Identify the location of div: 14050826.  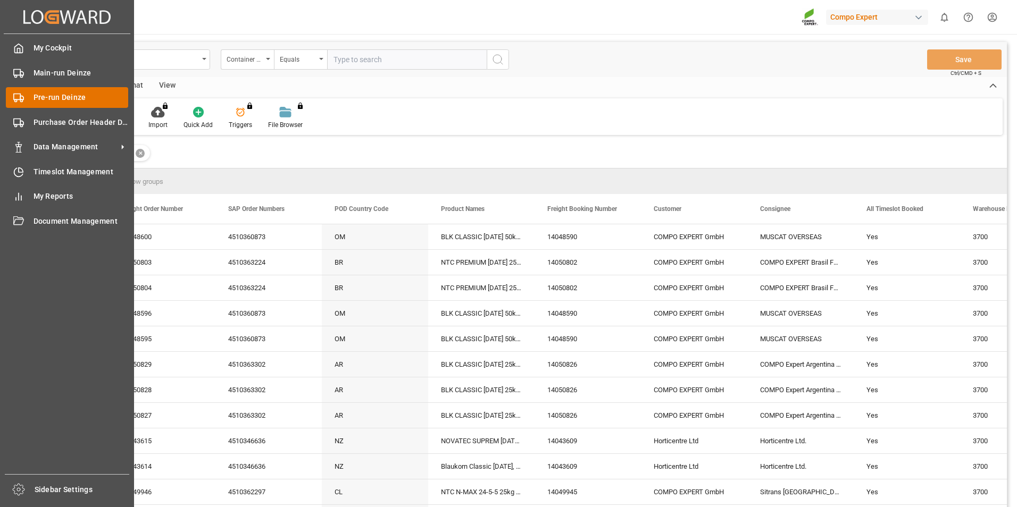
(588, 390).